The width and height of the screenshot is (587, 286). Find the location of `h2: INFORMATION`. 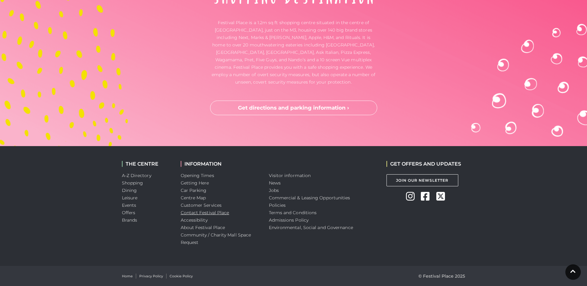

h2: INFORMATION is located at coordinates (220, 164).